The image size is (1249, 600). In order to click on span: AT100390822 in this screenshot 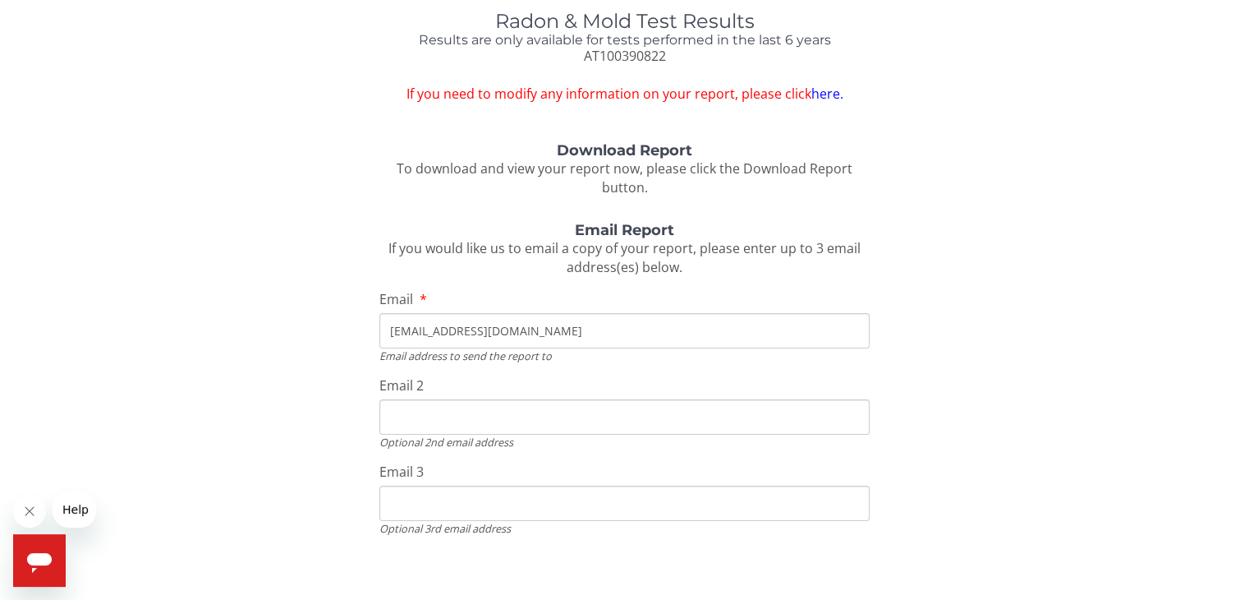, I will do `click(624, 56)`.